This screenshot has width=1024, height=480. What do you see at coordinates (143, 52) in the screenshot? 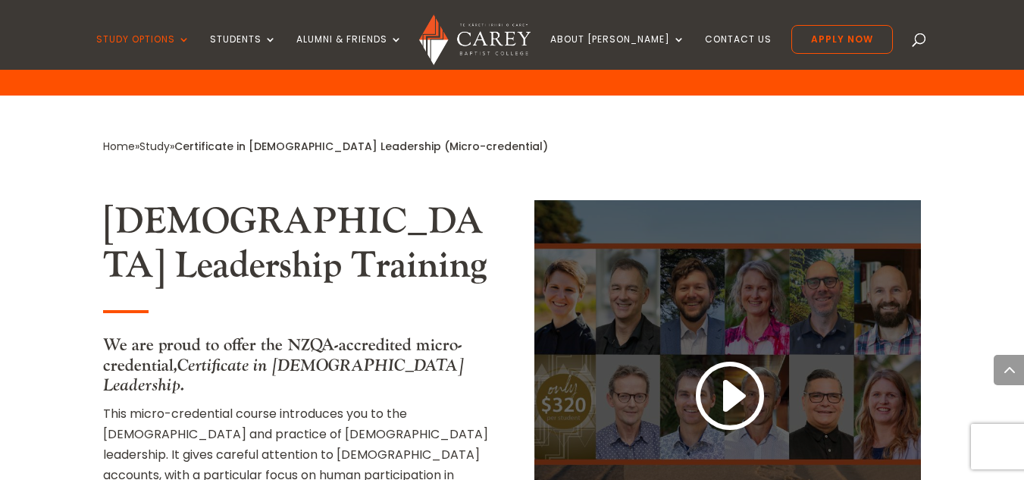
I see `a: Study Options` at bounding box center [143, 52].